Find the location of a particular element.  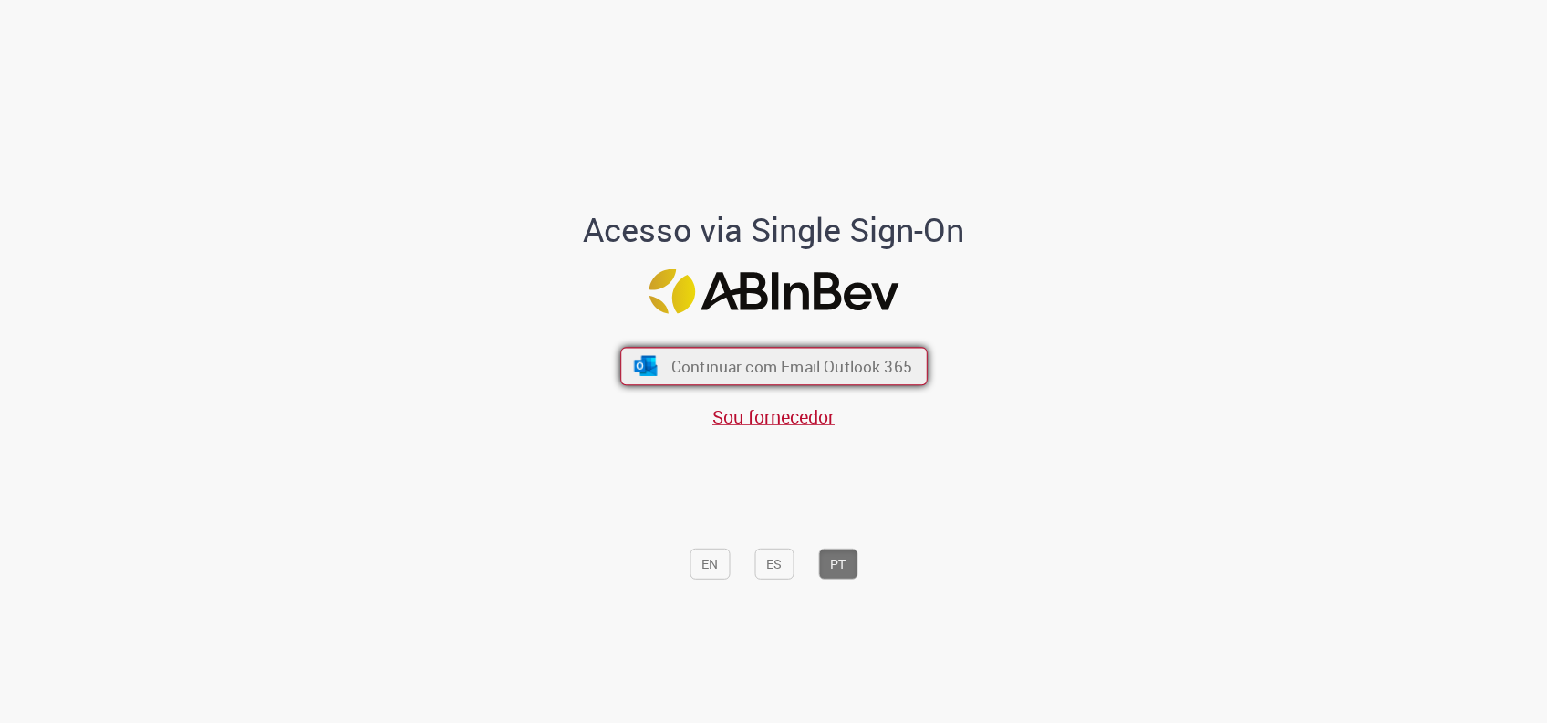

button: ES is located at coordinates (774, 564).